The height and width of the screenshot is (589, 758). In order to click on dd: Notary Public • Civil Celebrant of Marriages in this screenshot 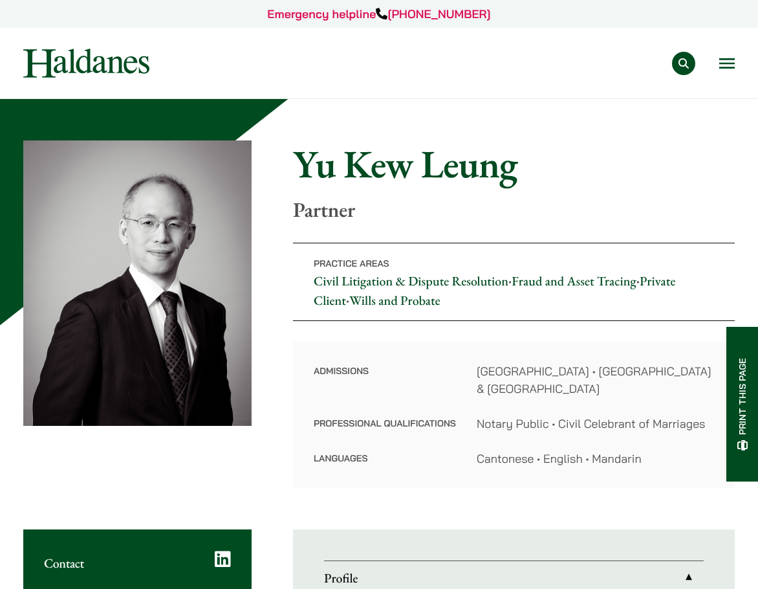, I will do `click(595, 423)`.